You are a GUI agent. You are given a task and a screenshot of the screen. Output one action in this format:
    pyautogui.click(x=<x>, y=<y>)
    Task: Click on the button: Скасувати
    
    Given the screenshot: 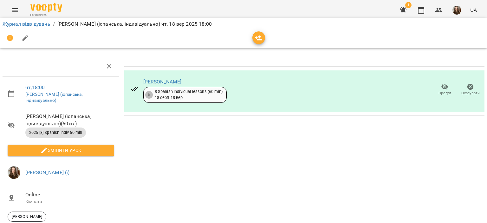 What is the action you would take?
    pyautogui.click(x=470, y=90)
    